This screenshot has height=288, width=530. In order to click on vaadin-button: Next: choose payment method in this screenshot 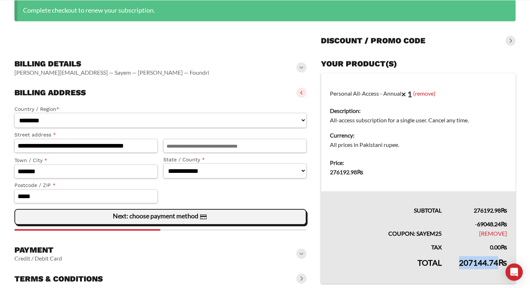, I will do `click(161, 217)`.